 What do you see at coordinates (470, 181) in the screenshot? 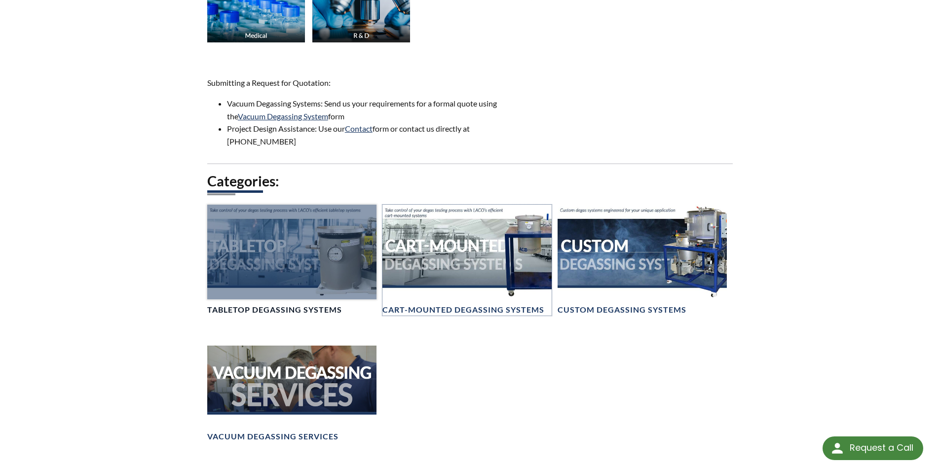
I see `h2: Categories:` at bounding box center [470, 181].